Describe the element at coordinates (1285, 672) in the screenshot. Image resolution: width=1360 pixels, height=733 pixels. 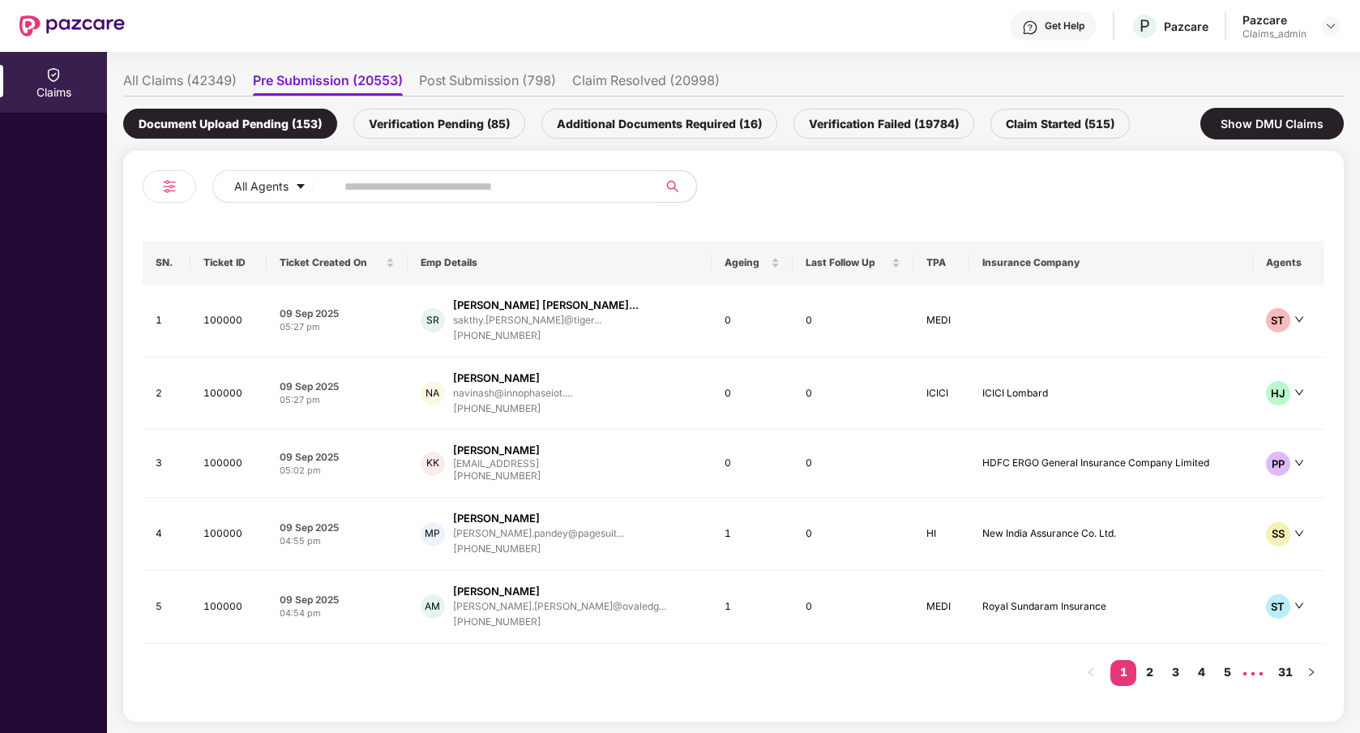
I see `a: 31` at that location.